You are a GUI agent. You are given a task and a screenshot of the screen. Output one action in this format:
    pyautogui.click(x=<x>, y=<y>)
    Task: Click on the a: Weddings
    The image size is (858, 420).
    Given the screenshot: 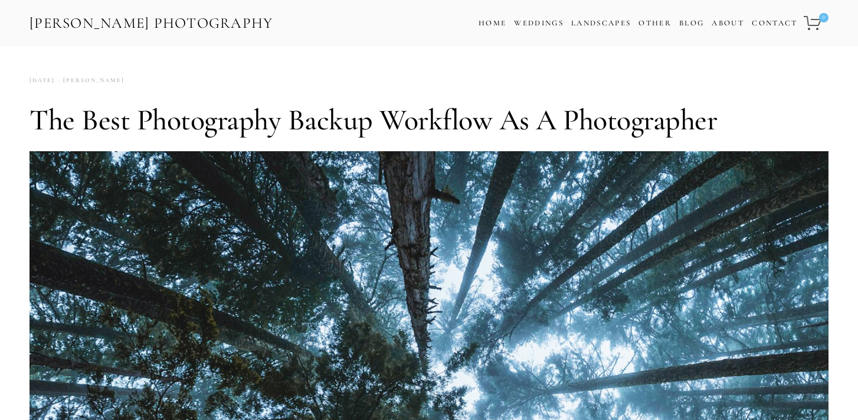 What is the action you would take?
    pyautogui.click(x=539, y=23)
    